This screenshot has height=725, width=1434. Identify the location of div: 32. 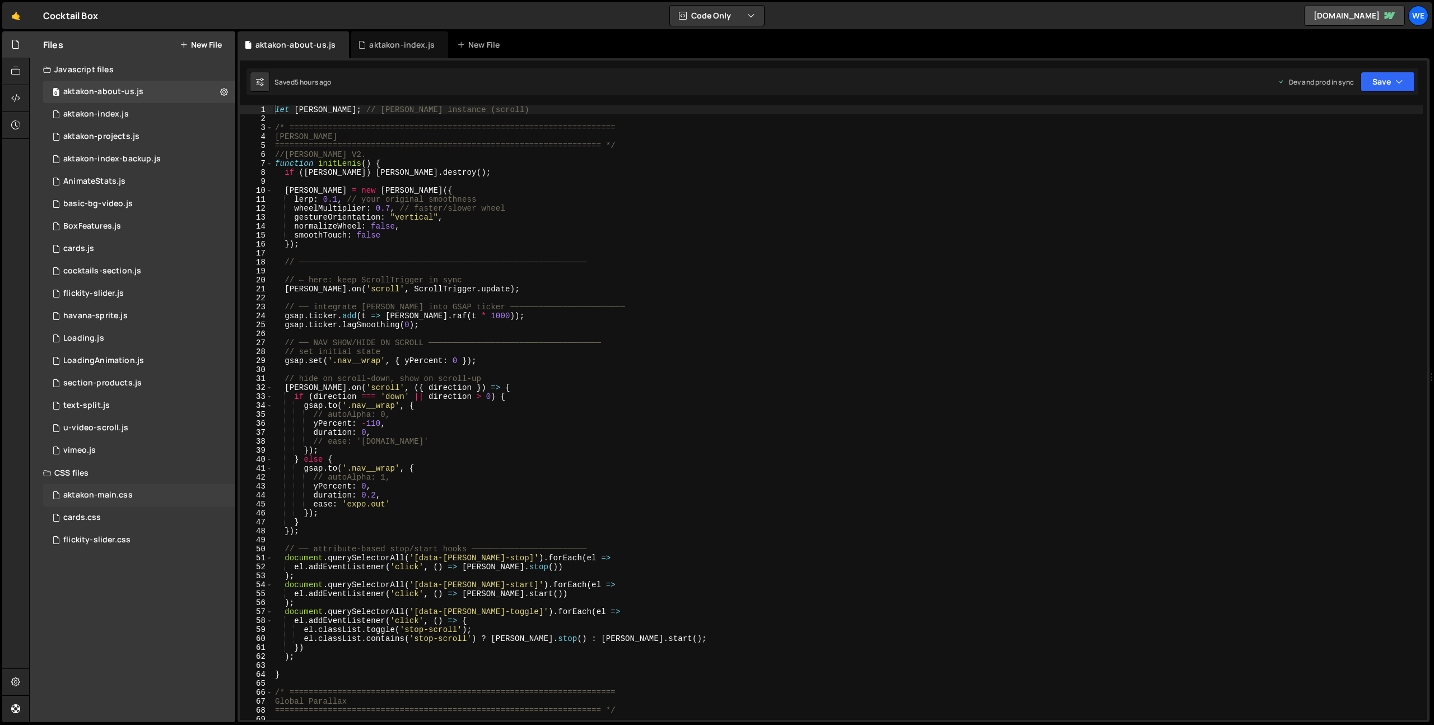
(256, 388).